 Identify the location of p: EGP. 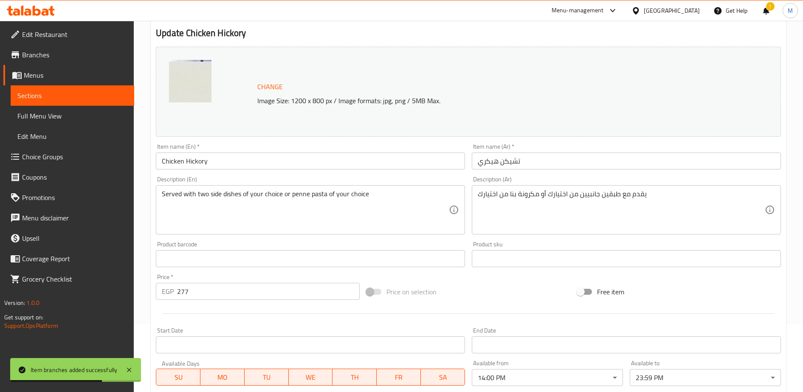
(168, 291).